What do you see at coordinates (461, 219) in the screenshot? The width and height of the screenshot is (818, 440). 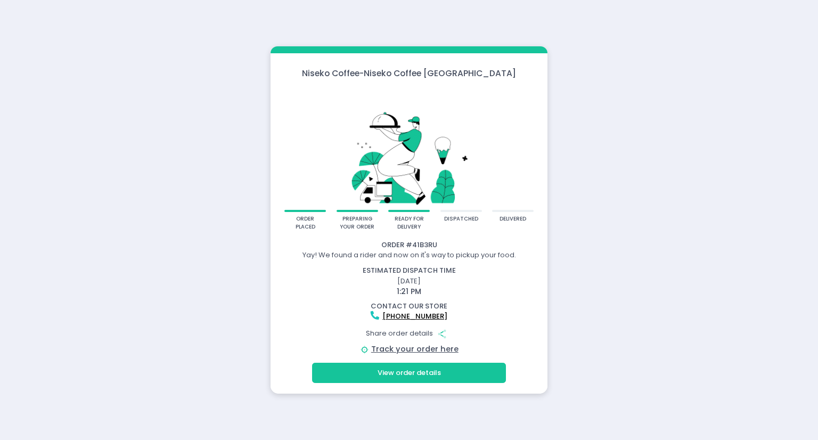 I see `div: dispatched` at bounding box center [461, 219].